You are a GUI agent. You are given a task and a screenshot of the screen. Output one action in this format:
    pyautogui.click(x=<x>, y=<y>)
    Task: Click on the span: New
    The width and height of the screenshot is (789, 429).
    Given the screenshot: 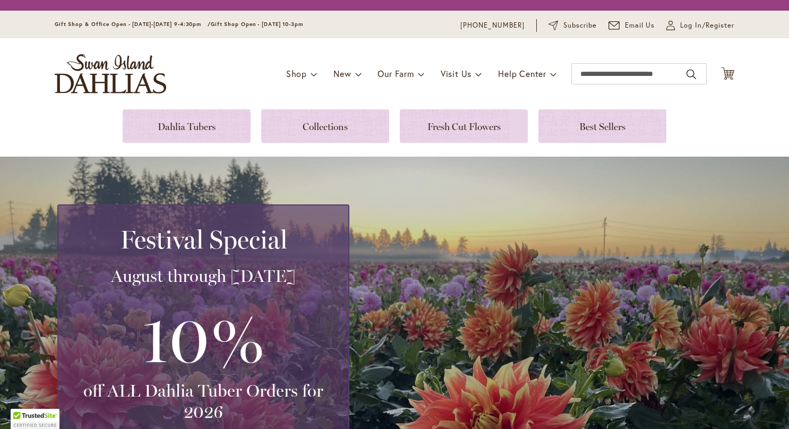 What is the action you would take?
    pyautogui.click(x=342, y=73)
    